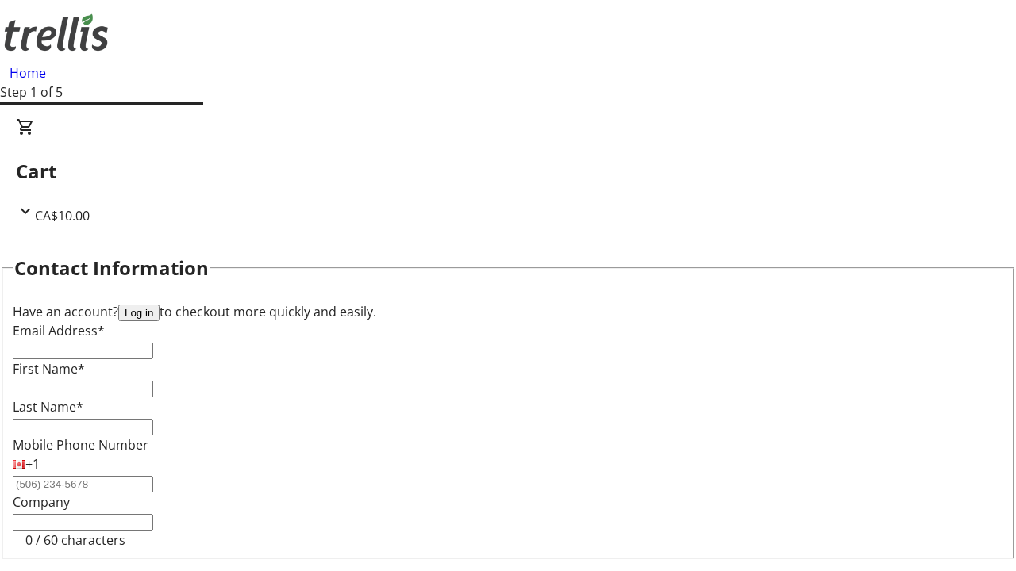 The image size is (1016, 571). What do you see at coordinates (62, 216) in the screenshot?
I see `span: CA$10.00` at bounding box center [62, 216].